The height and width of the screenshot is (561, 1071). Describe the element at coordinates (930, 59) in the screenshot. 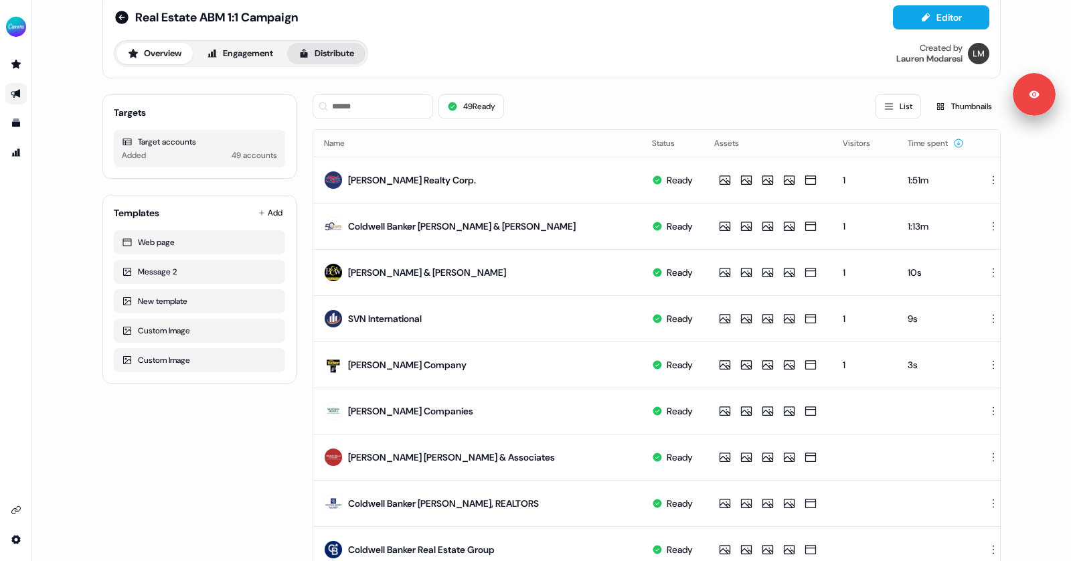

I see `div: Lauren Modaresi` at that location.